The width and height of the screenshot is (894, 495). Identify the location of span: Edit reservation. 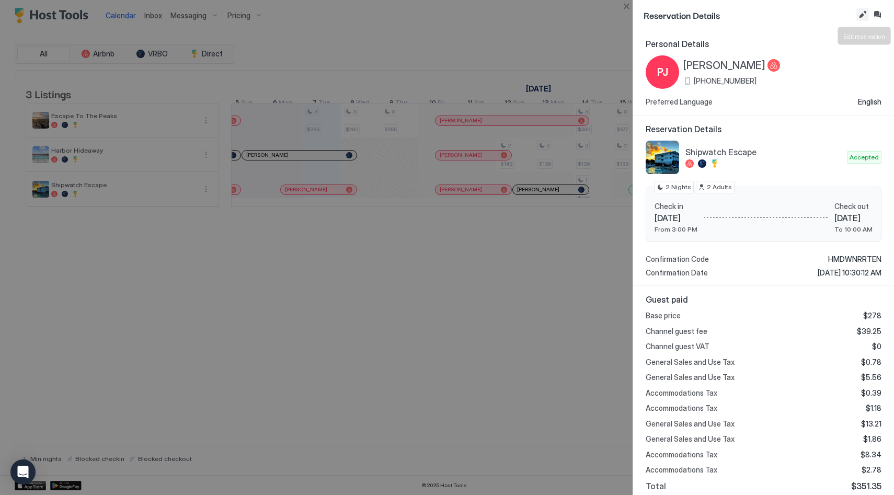
(864, 37).